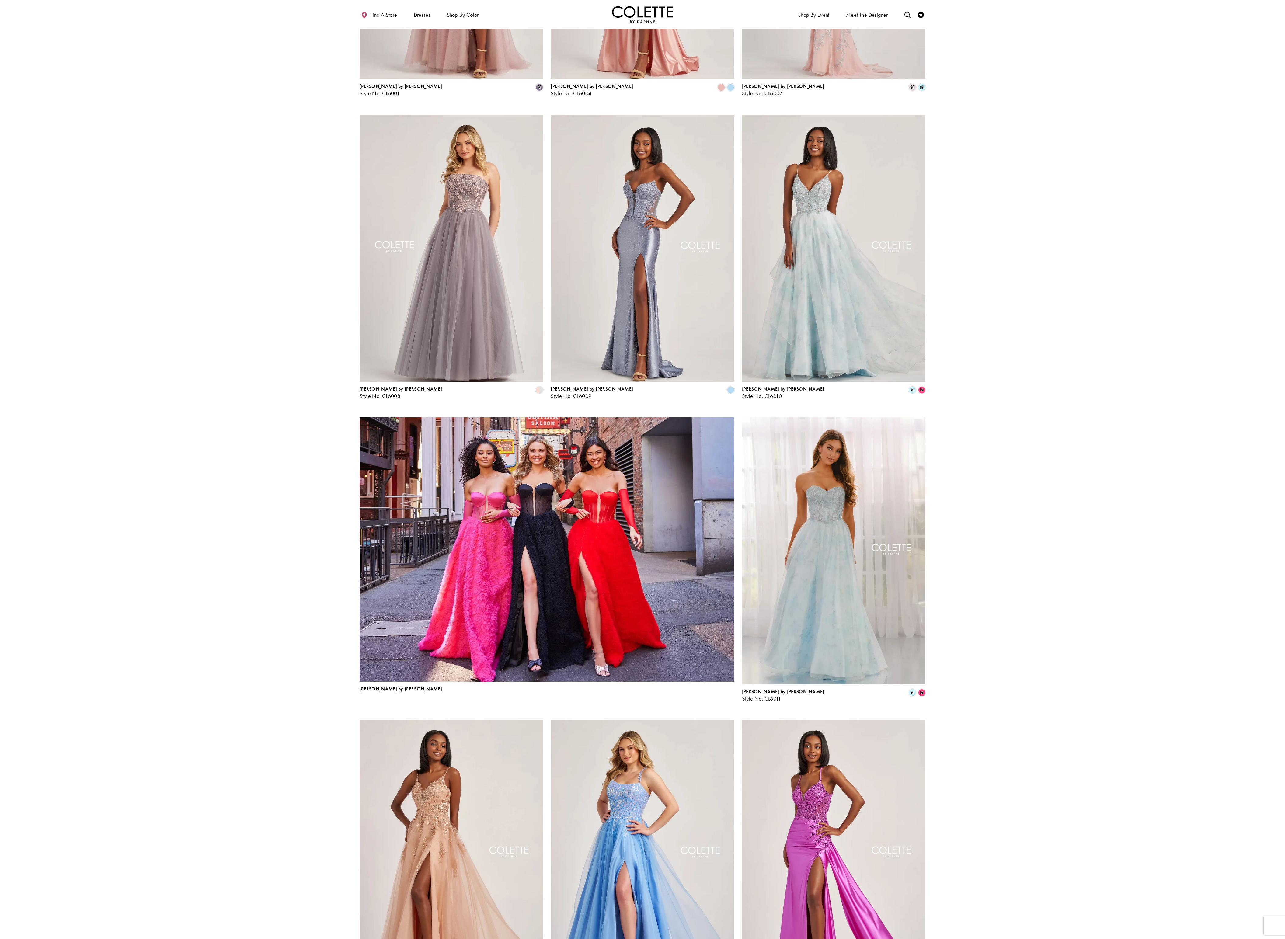  I want to click on i: Pink/Multi, so click(912, 87).